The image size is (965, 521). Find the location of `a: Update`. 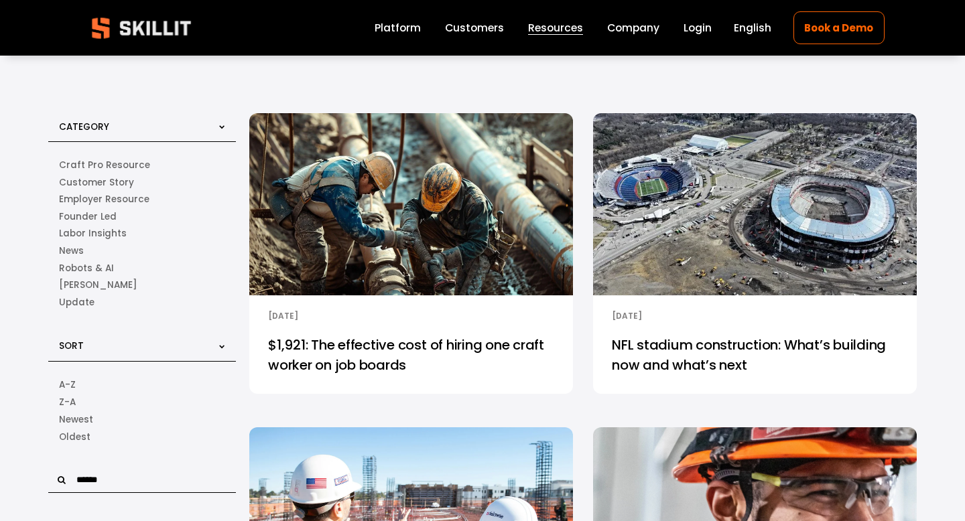

a: Update is located at coordinates (142, 303).